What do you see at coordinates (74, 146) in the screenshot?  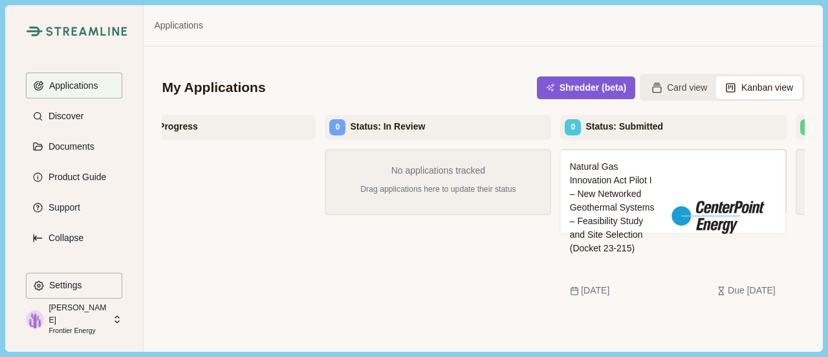 I see `button: Documents` at bounding box center [74, 146].